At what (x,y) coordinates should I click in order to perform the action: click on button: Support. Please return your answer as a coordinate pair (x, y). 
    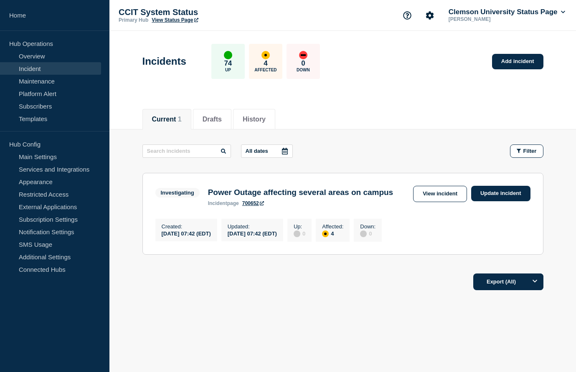
    Looking at the image, I should click on (407, 15).